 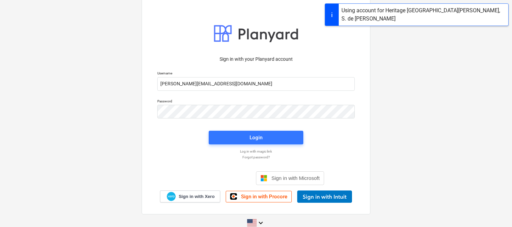 What do you see at coordinates (197, 196) in the screenshot?
I see `span: Sign in with Xero` at bounding box center [197, 196].